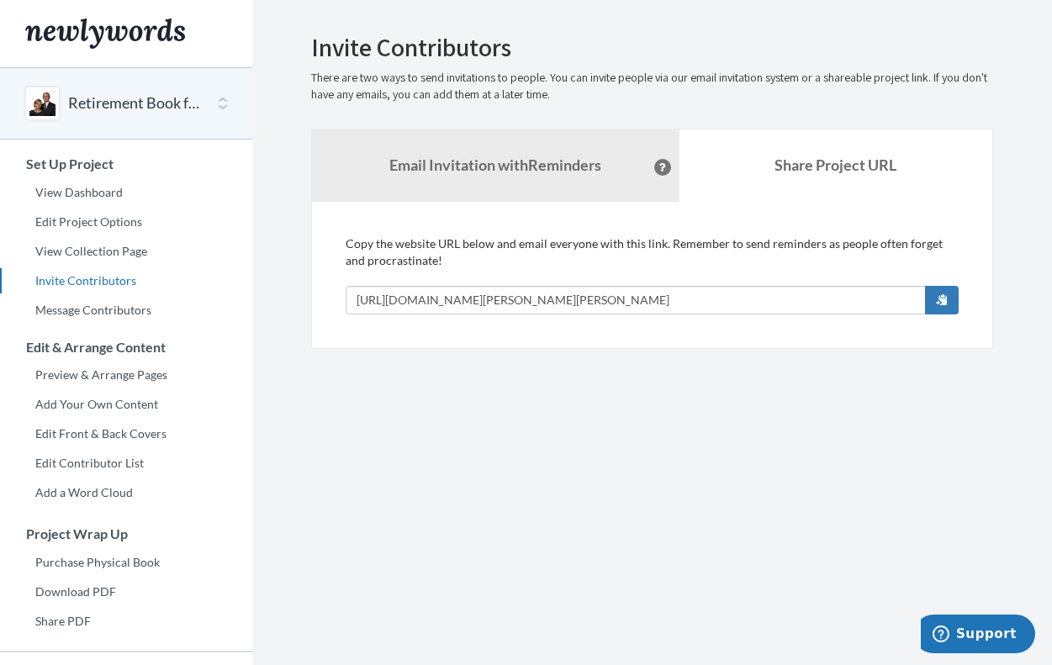 Image resolution: width=1052 pixels, height=665 pixels. Describe the element at coordinates (105, 34) in the screenshot. I see `img: Newlywords logo` at that location.